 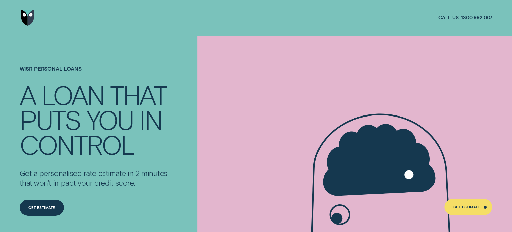 I want to click on p: Get a personalised rate estimate in 2 minutes that won't impact your credit score., so click(x=97, y=178).